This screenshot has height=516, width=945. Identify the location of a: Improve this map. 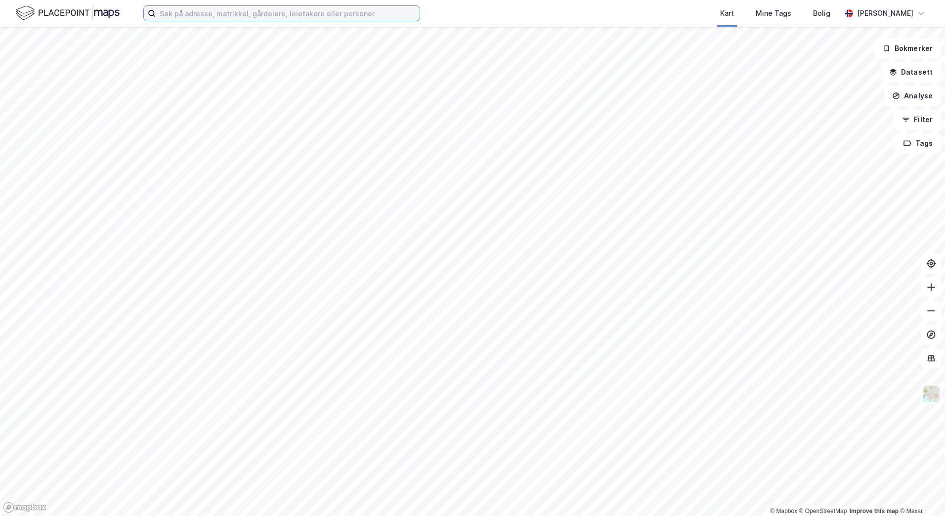
(874, 511).